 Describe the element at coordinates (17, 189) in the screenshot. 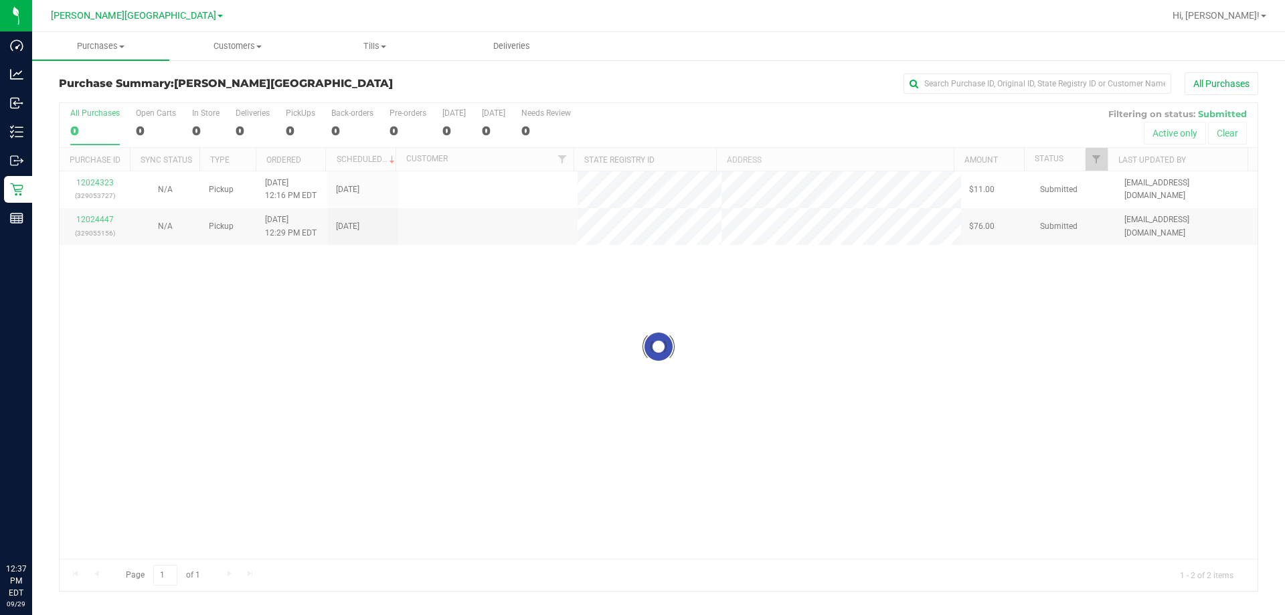

I see `inline-svg: Retail` at that location.